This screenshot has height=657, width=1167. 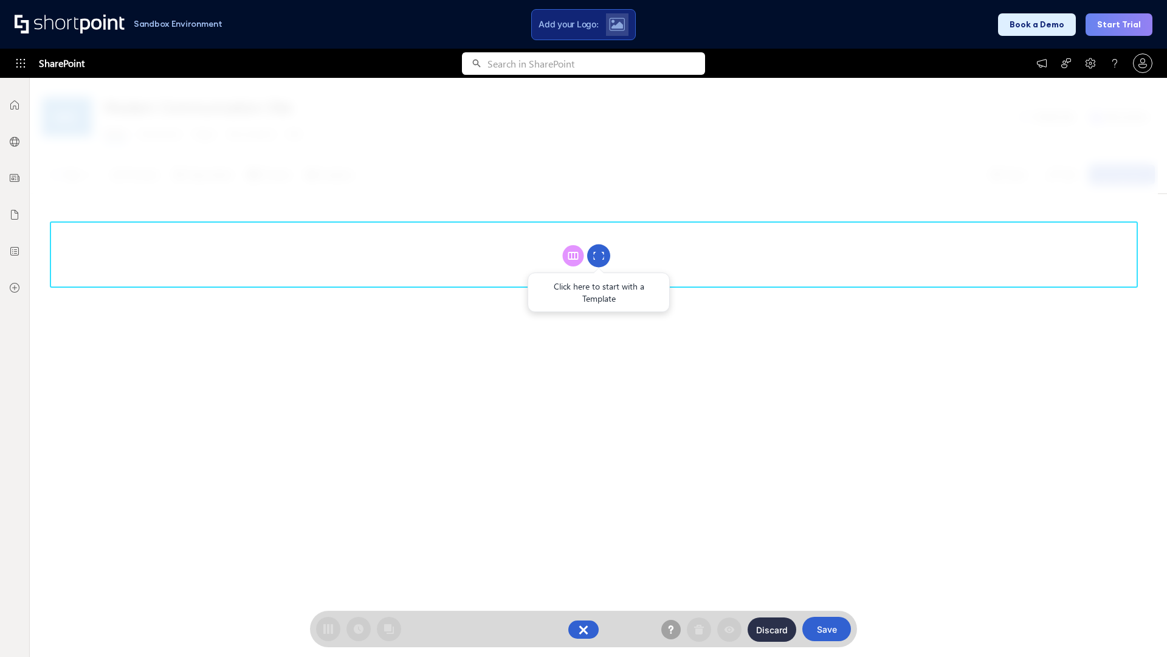 I want to click on div: Chat Widget, so click(x=1137, y=628).